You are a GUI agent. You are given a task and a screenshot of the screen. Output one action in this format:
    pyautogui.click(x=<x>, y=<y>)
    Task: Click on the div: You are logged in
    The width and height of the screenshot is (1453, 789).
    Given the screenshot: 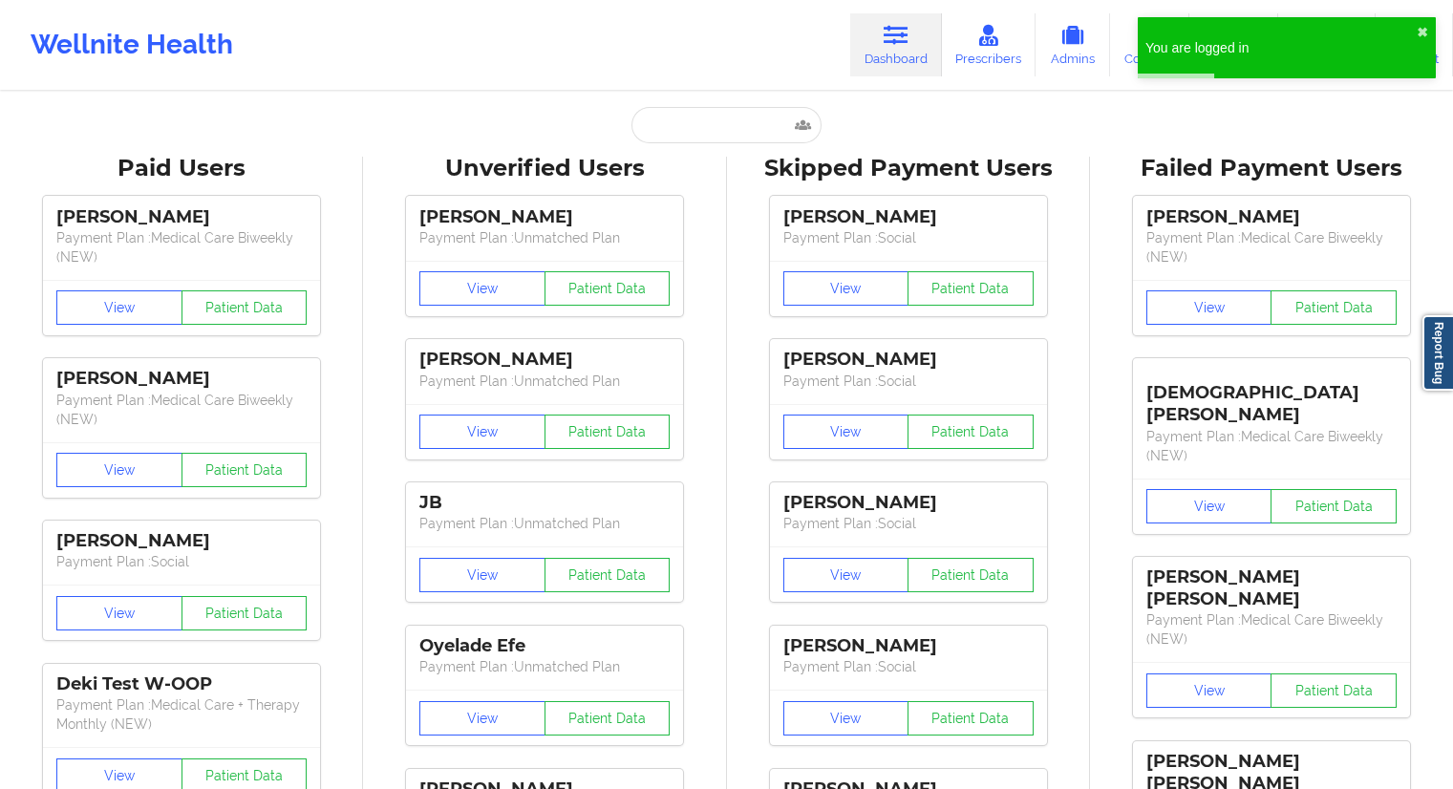 What is the action you would take?
    pyautogui.click(x=1281, y=48)
    